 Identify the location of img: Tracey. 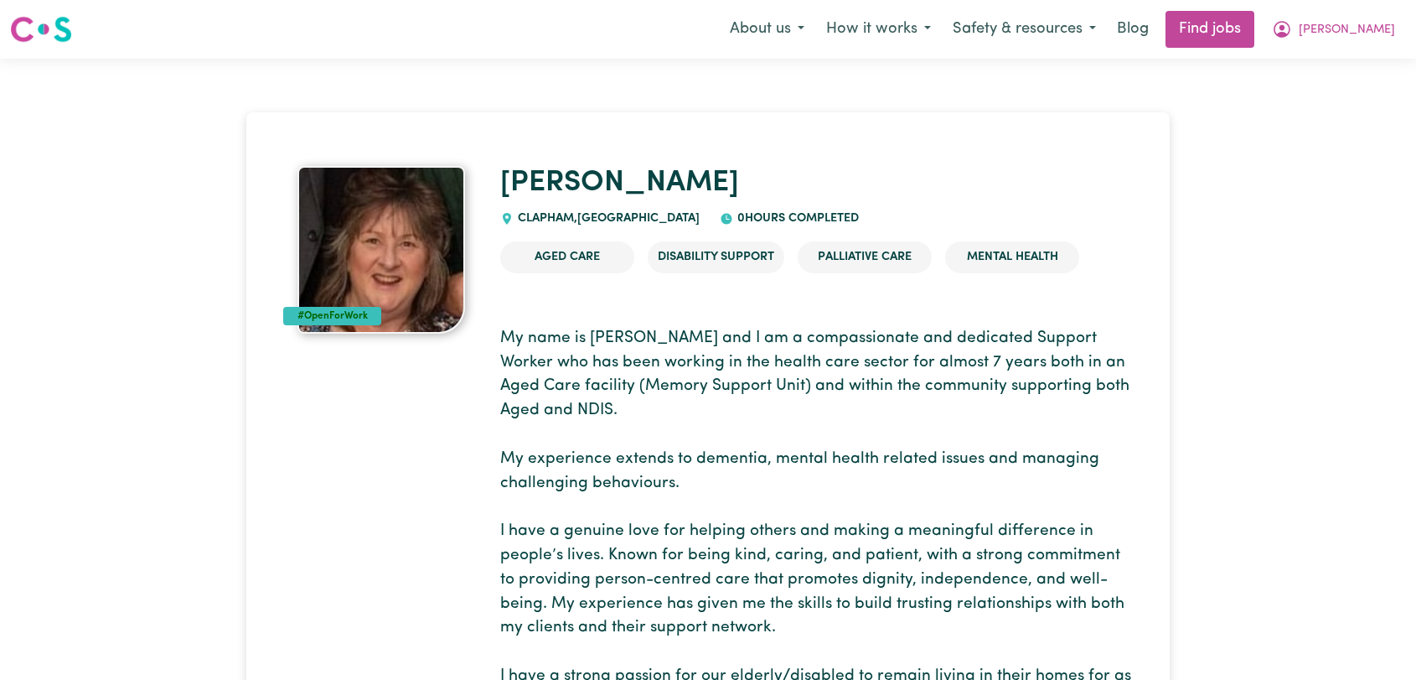
(381, 250).